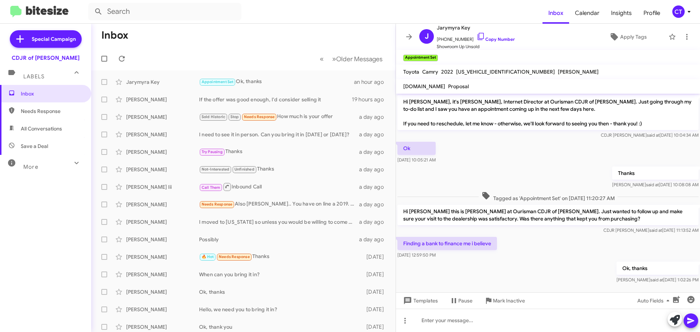 This screenshot has width=700, height=332. I want to click on div: How much is your offer, so click(279, 117).